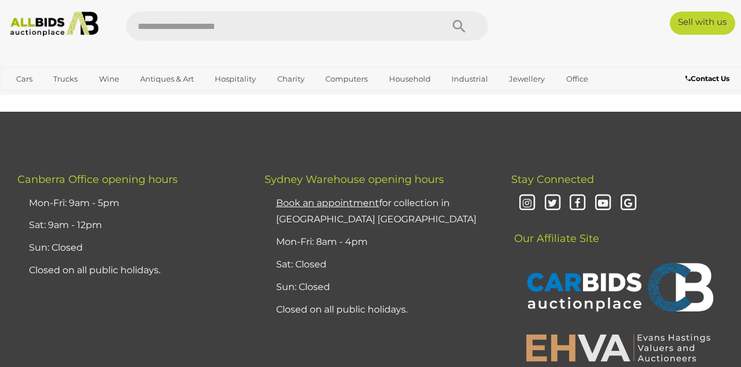 The height and width of the screenshot is (367, 741). Describe the element at coordinates (552, 179) in the screenshot. I see `span: Stay Connected` at that location.